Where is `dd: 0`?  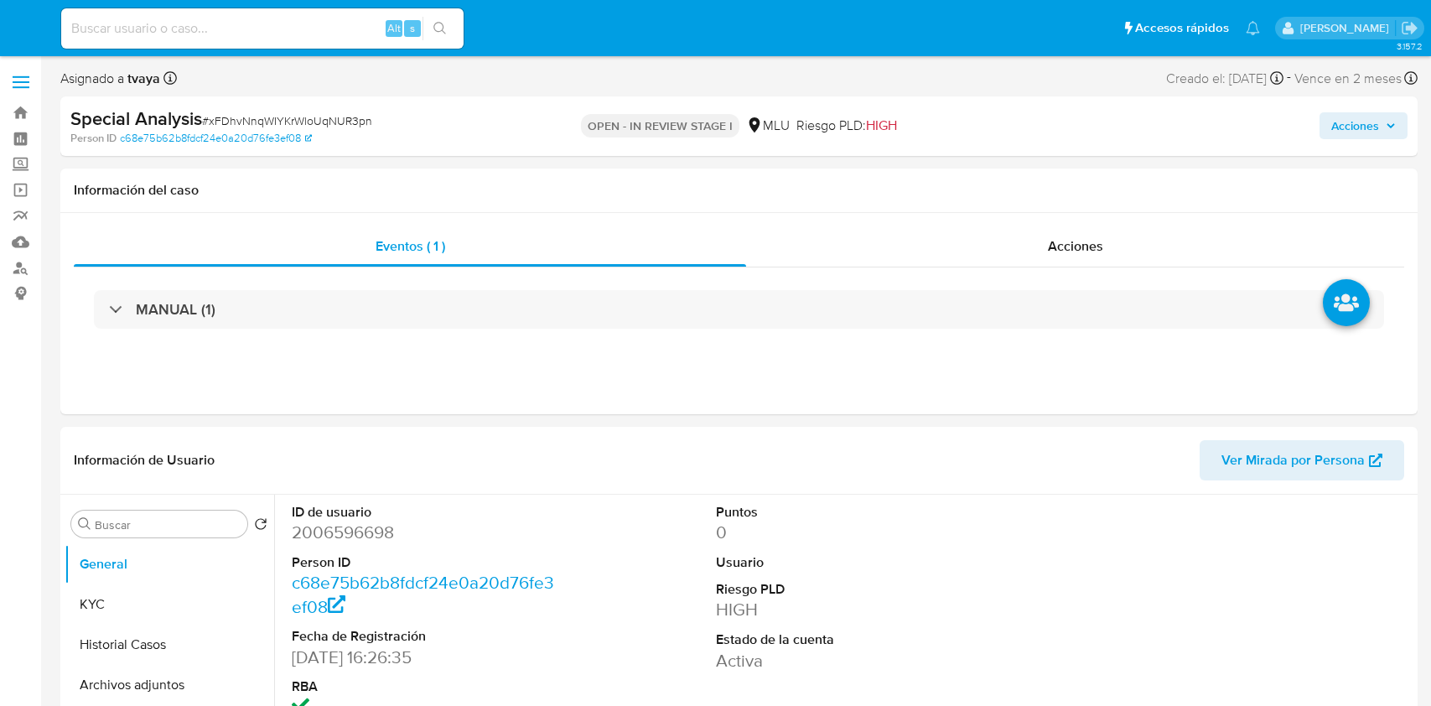 dd: 0 is located at coordinates (848, 532).